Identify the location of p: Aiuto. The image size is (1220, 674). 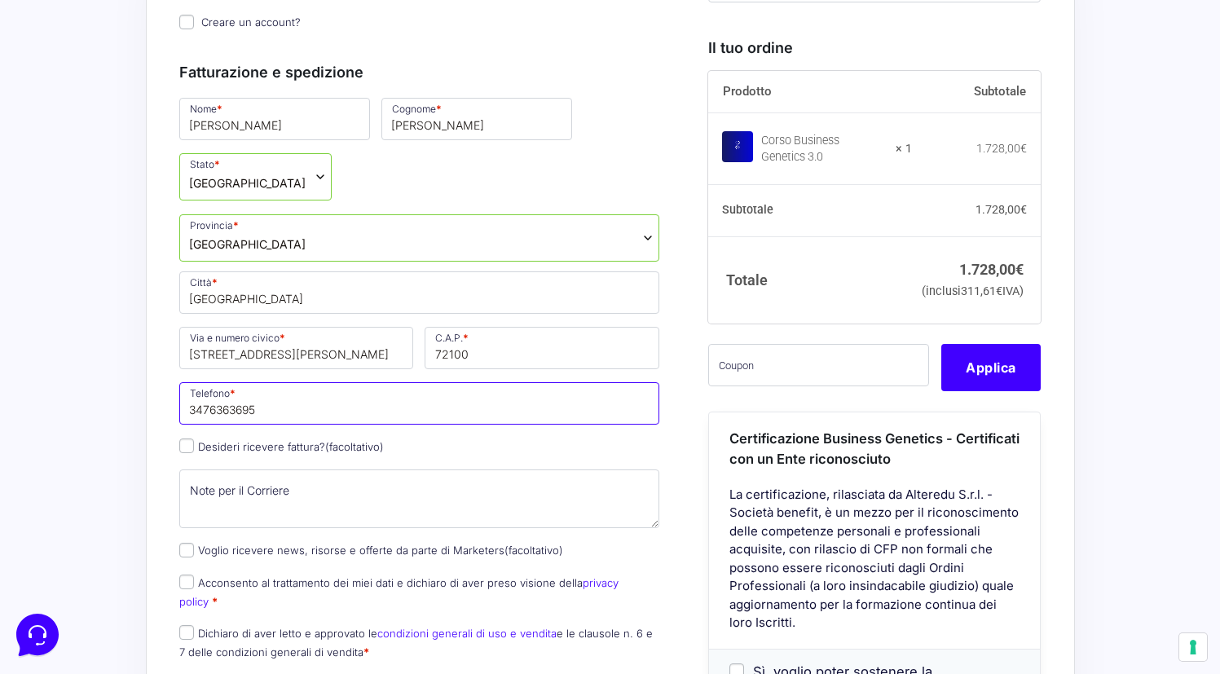
(262, 553).